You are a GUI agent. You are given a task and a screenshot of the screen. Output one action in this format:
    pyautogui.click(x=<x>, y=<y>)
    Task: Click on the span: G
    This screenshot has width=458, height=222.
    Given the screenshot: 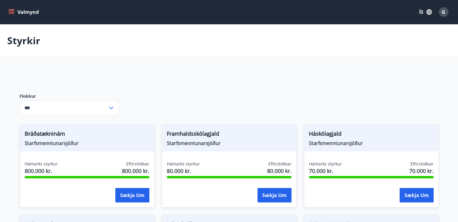 What is the action you would take?
    pyautogui.click(x=444, y=12)
    